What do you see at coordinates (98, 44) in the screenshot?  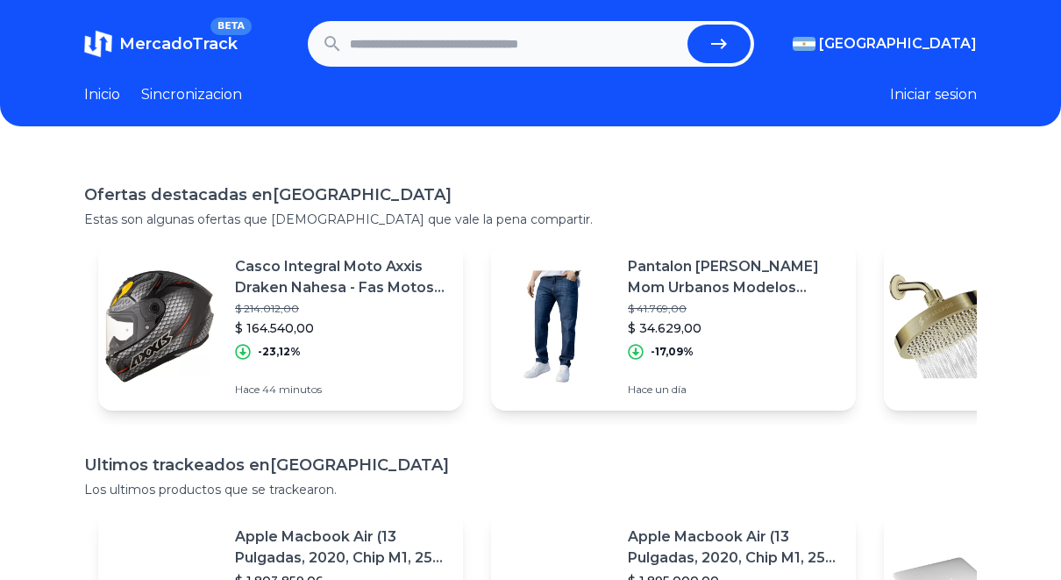 I see `img: MercadoTrack` at bounding box center [98, 44].